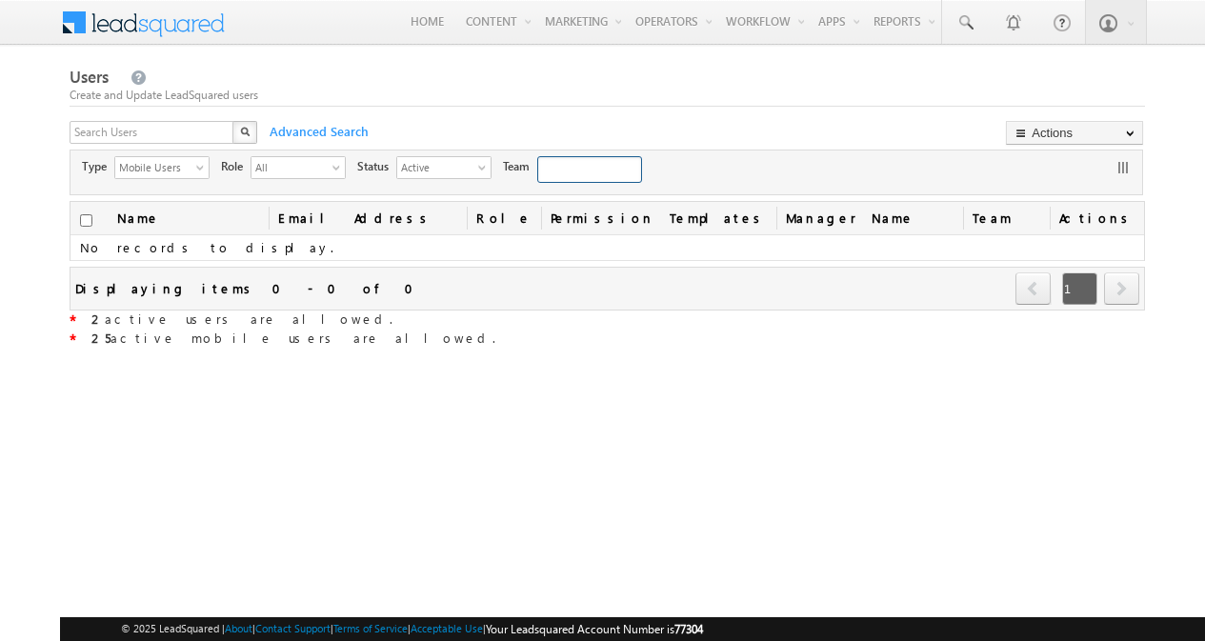  Describe the element at coordinates (293, 337) in the screenshot. I see `span: active mobile users are allowed.` at that location.